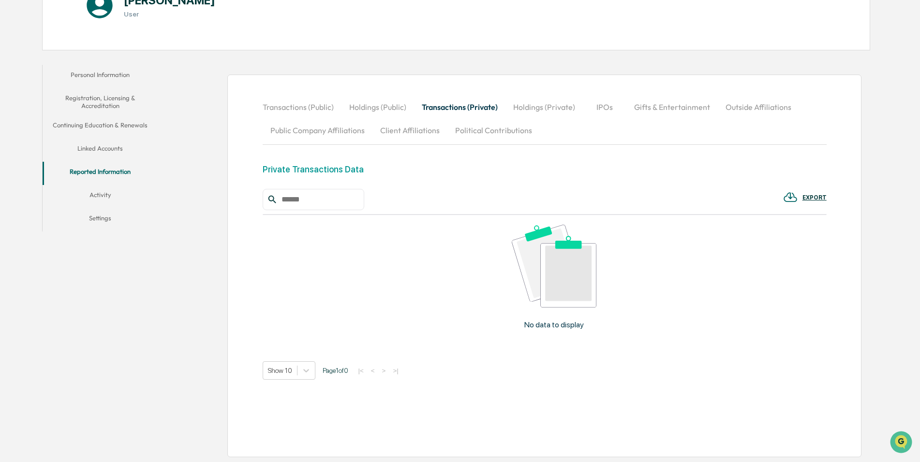 Image resolution: width=920 pixels, height=462 pixels. I want to click on img: Jack Rasmussen, so click(17, 156).